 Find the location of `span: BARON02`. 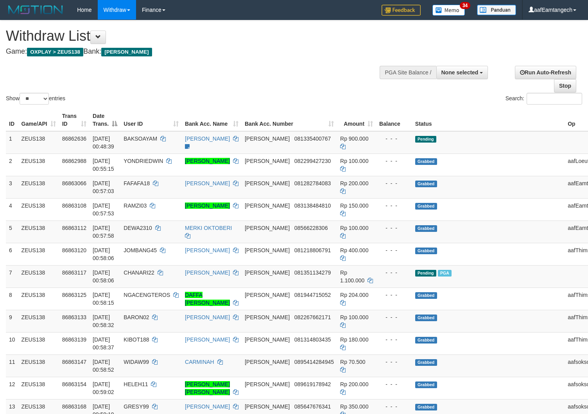

span: BARON02 is located at coordinates (136, 317).